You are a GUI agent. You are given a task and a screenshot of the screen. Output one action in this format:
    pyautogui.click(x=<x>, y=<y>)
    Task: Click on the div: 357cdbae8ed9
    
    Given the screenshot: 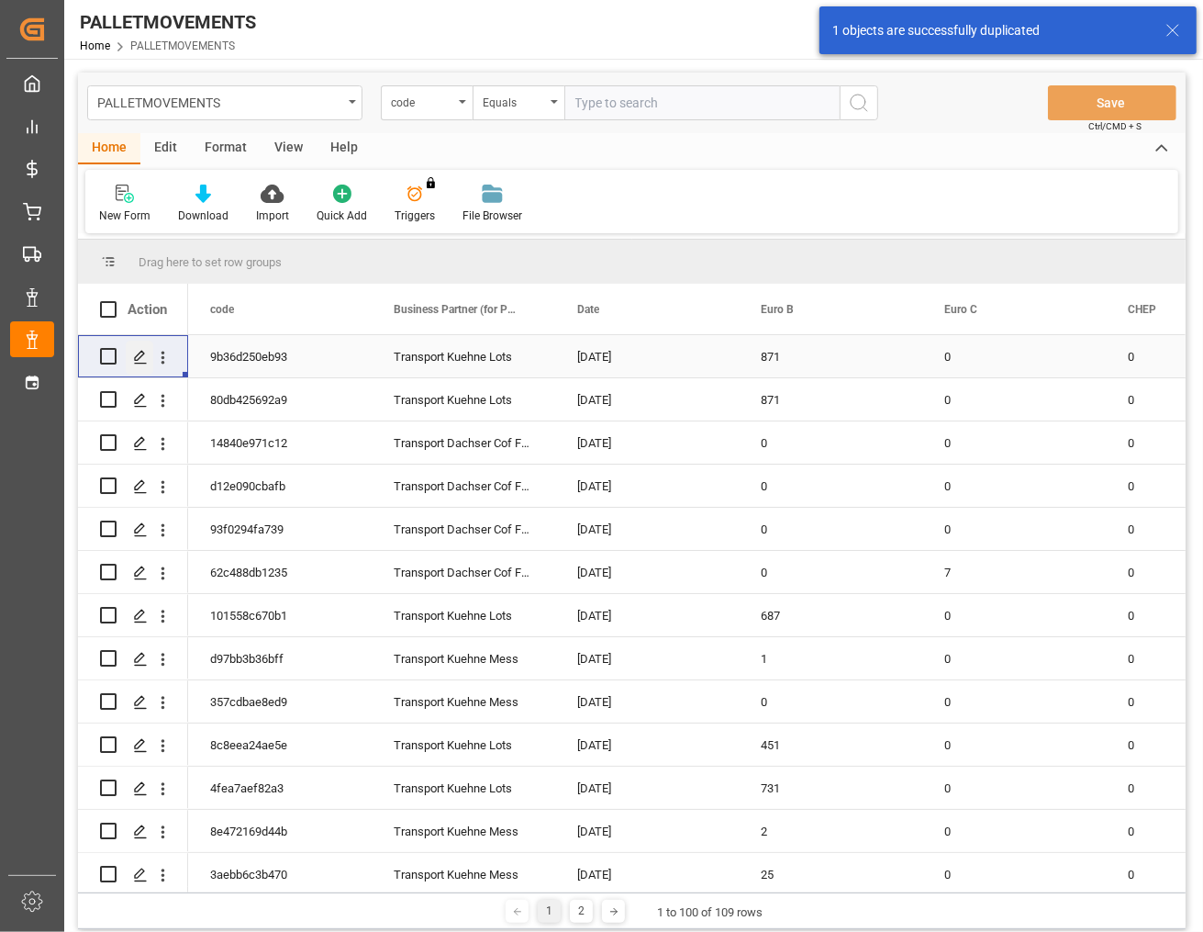 What is the action you would take?
    pyautogui.click(x=280, y=701)
    